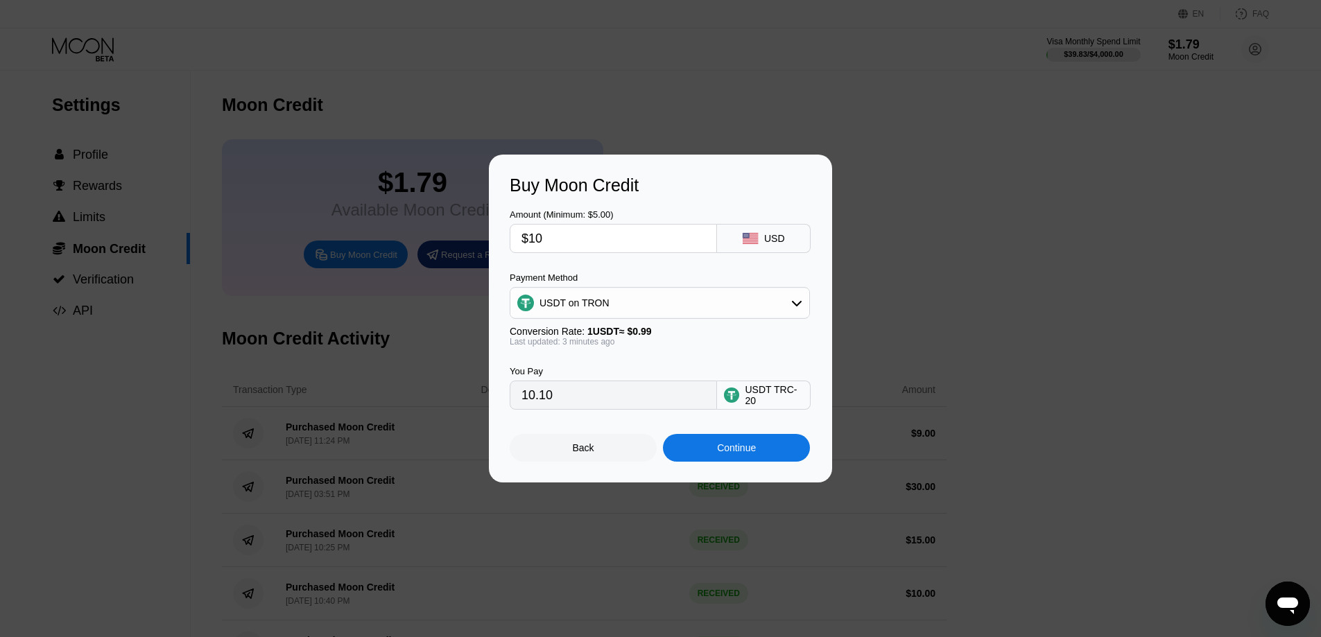 The width and height of the screenshot is (1321, 637). What do you see at coordinates (775, 239) in the screenshot?
I see `div: USD` at bounding box center [775, 239].